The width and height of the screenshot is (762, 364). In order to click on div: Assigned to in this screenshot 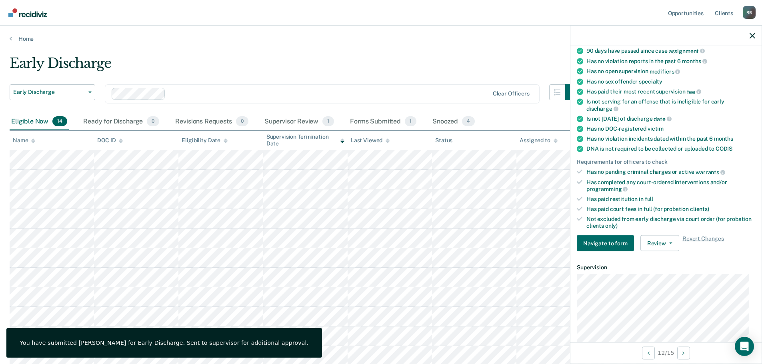, I will do `click(538, 140)`.